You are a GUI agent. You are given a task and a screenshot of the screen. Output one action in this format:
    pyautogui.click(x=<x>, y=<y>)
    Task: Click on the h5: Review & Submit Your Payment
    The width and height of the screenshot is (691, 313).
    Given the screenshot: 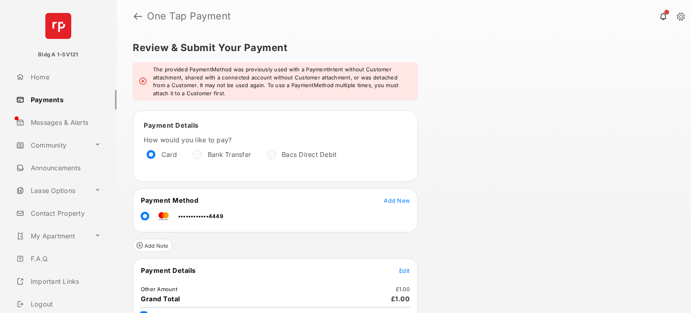 What is the action you would take?
    pyautogui.click(x=400, y=48)
    